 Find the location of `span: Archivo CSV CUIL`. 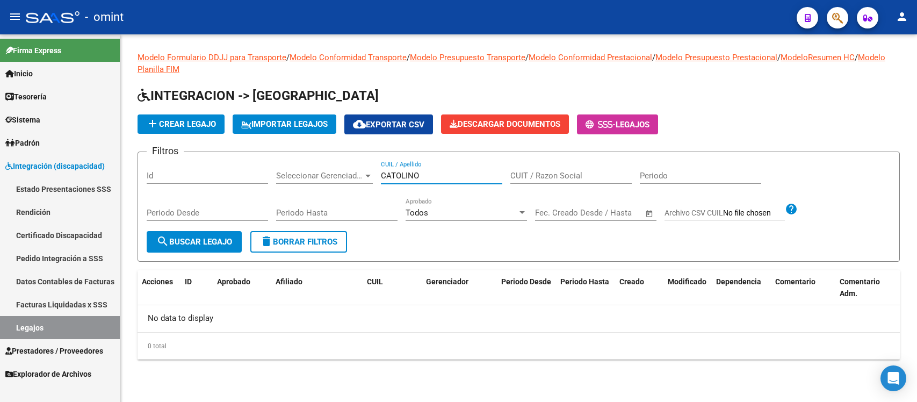

span: Archivo CSV CUIL is located at coordinates (693, 213).